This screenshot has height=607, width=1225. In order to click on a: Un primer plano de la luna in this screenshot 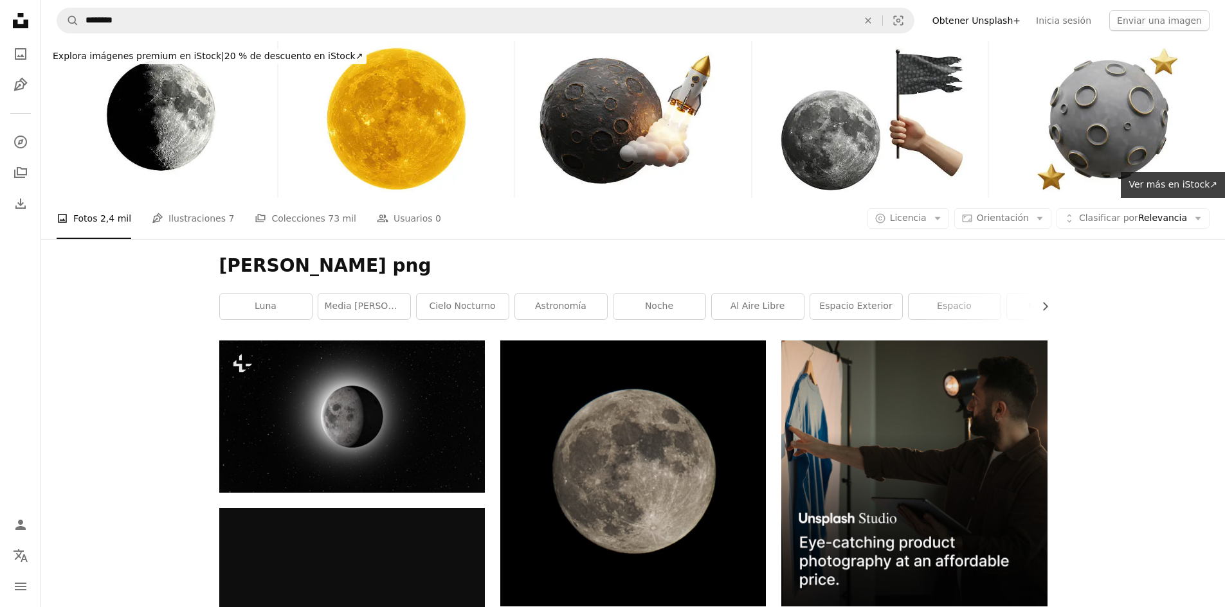, I will do `click(633, 474)`.